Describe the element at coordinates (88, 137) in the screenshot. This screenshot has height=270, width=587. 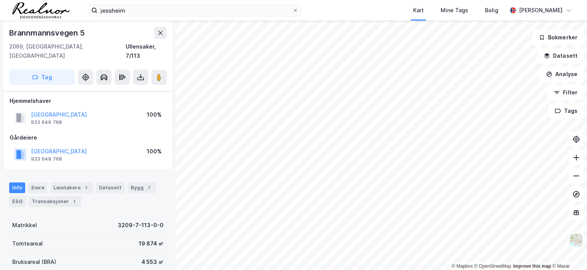
I see `div: Gårdeiere` at that location.